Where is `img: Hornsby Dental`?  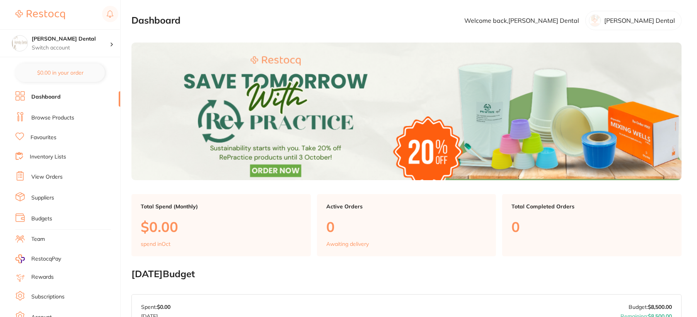 img: Hornsby Dental is located at coordinates (20, 43).